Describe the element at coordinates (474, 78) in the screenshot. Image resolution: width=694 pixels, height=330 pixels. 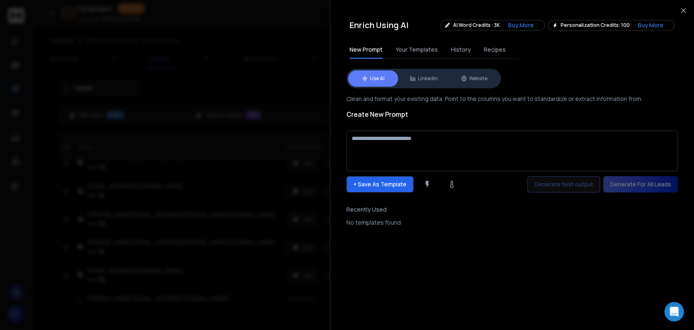
I see `button: Website` at that location.